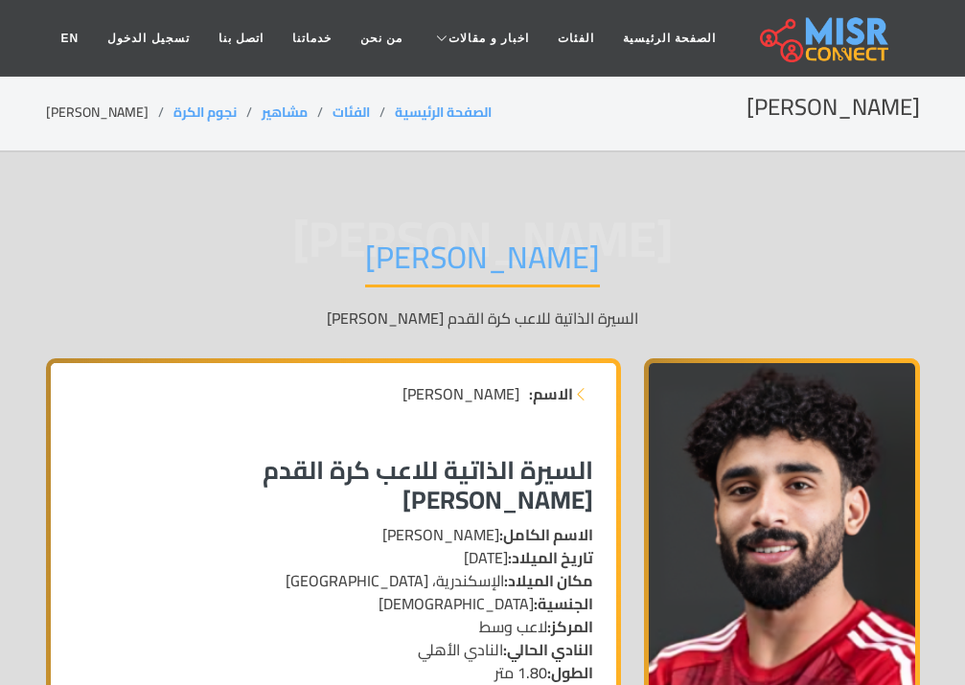 The image size is (965, 685). I want to click on a: مشاهير, so click(284, 112).